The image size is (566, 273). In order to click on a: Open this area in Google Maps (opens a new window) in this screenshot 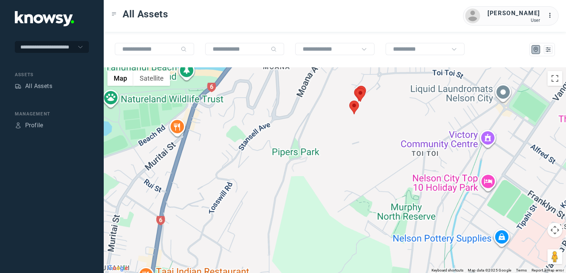, I will do `click(118, 269)`.